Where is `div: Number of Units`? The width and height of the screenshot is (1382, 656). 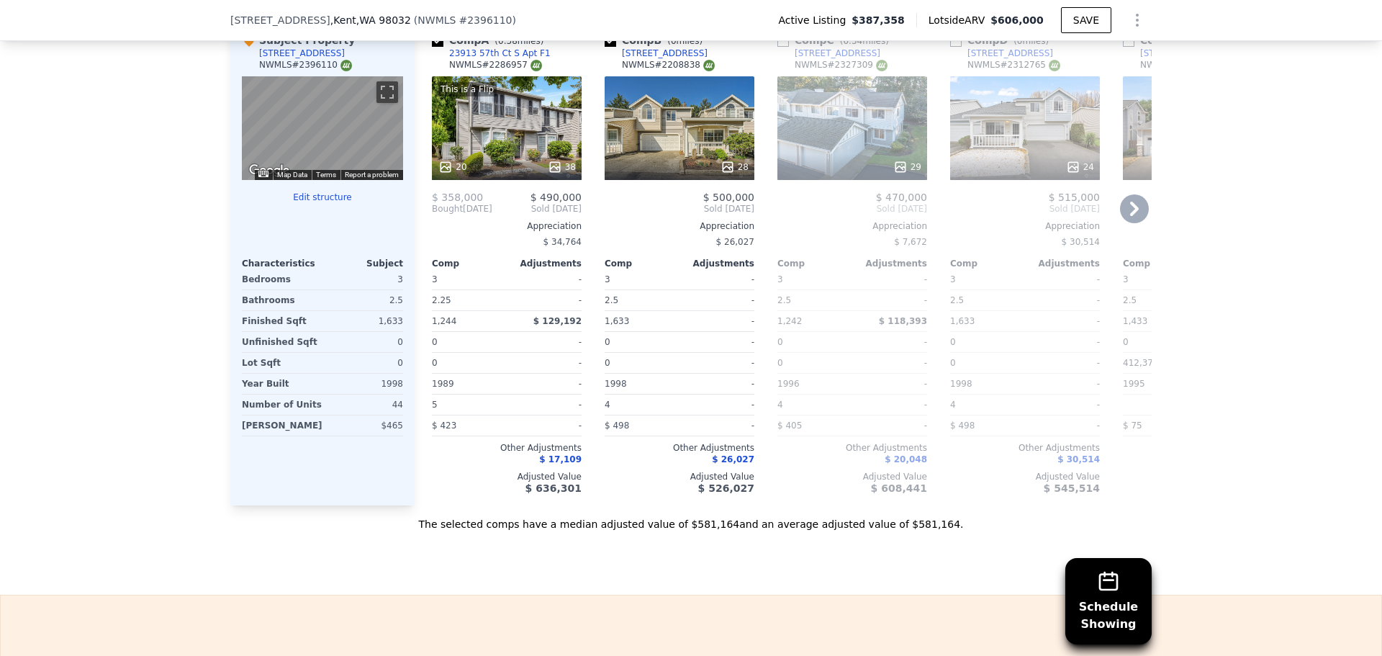
div: Number of Units is located at coordinates (282, 405).